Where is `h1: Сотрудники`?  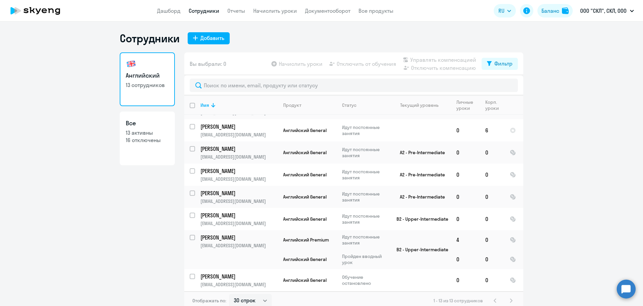 h1: Сотрудники is located at coordinates (150, 38).